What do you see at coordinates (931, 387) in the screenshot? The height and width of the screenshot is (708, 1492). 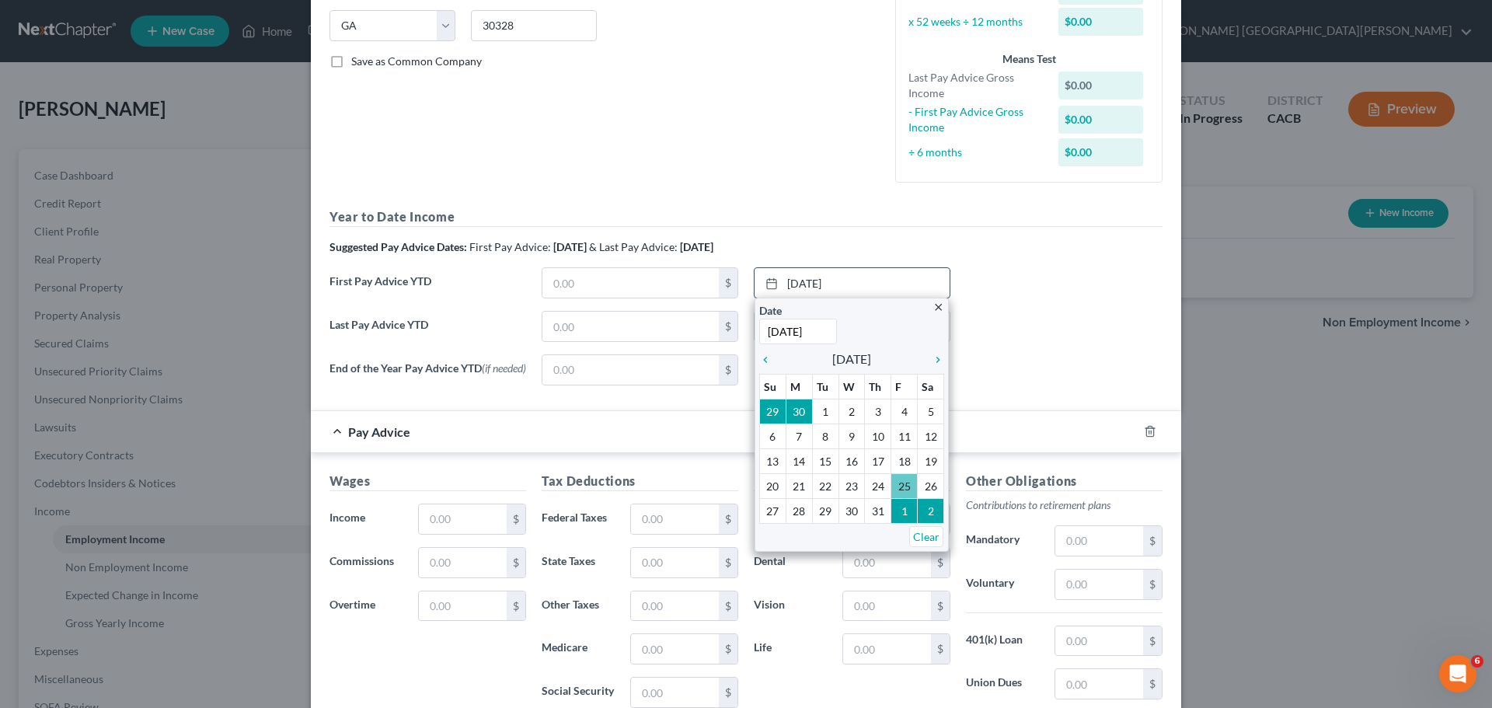 I see `th: Sa` at bounding box center [931, 387].